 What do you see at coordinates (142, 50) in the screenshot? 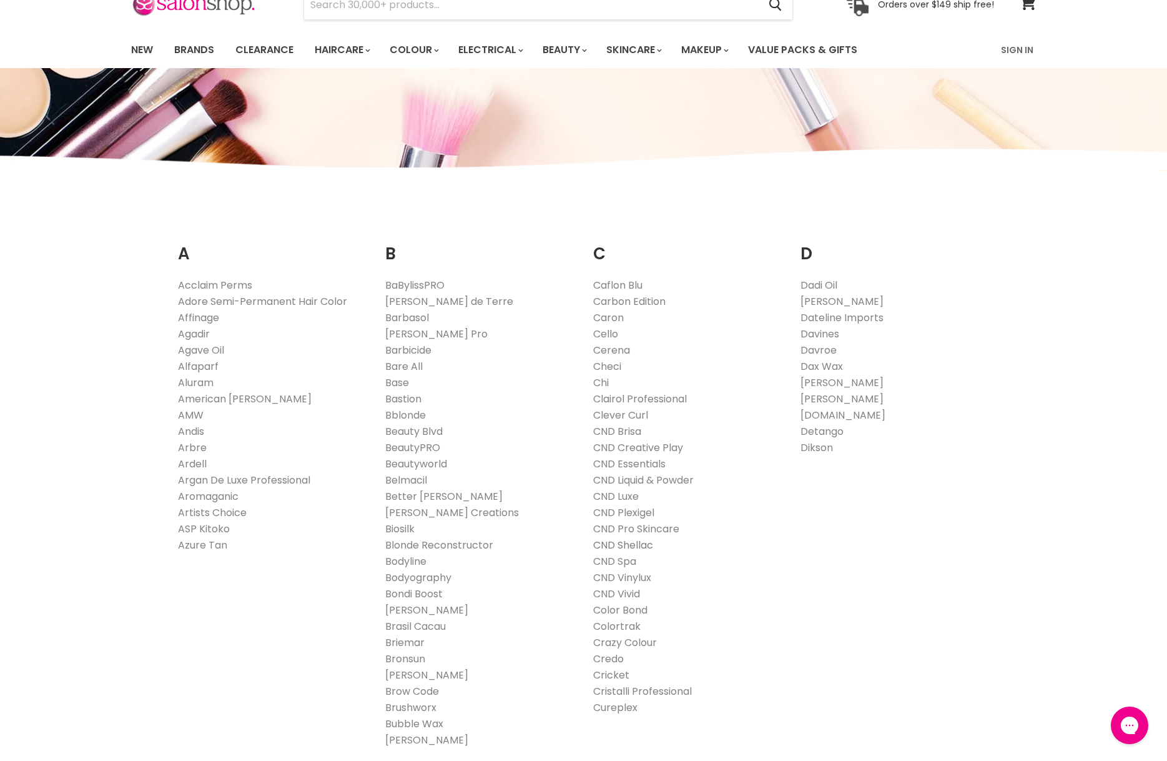
I see `a: New` at bounding box center [142, 50].